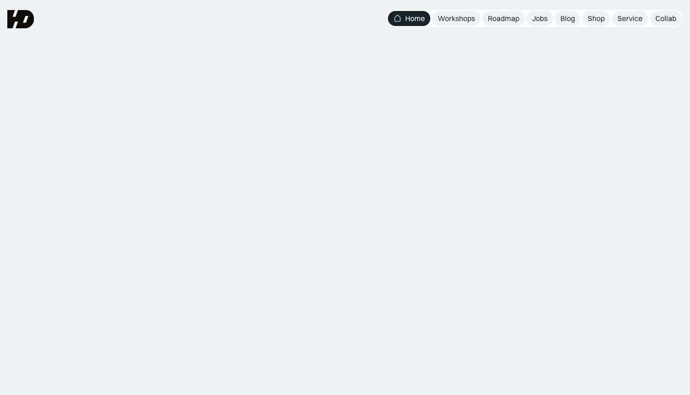 The height and width of the screenshot is (395, 690). Describe the element at coordinates (540, 18) in the screenshot. I see `a: Jobs` at that location.